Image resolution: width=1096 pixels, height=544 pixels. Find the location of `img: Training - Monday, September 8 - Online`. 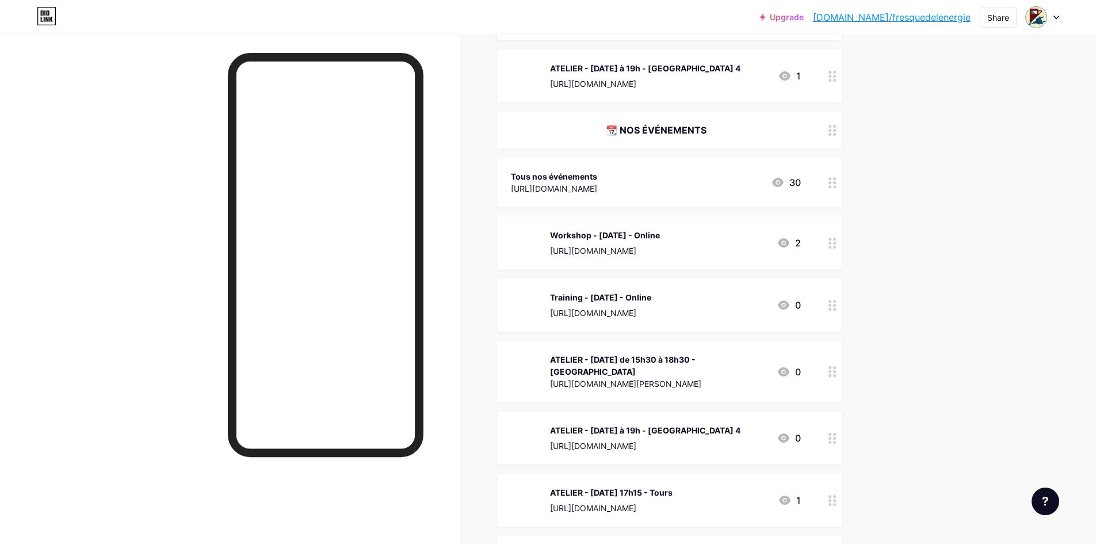

img: Training - Monday, September 8 - Online is located at coordinates (526, 305).